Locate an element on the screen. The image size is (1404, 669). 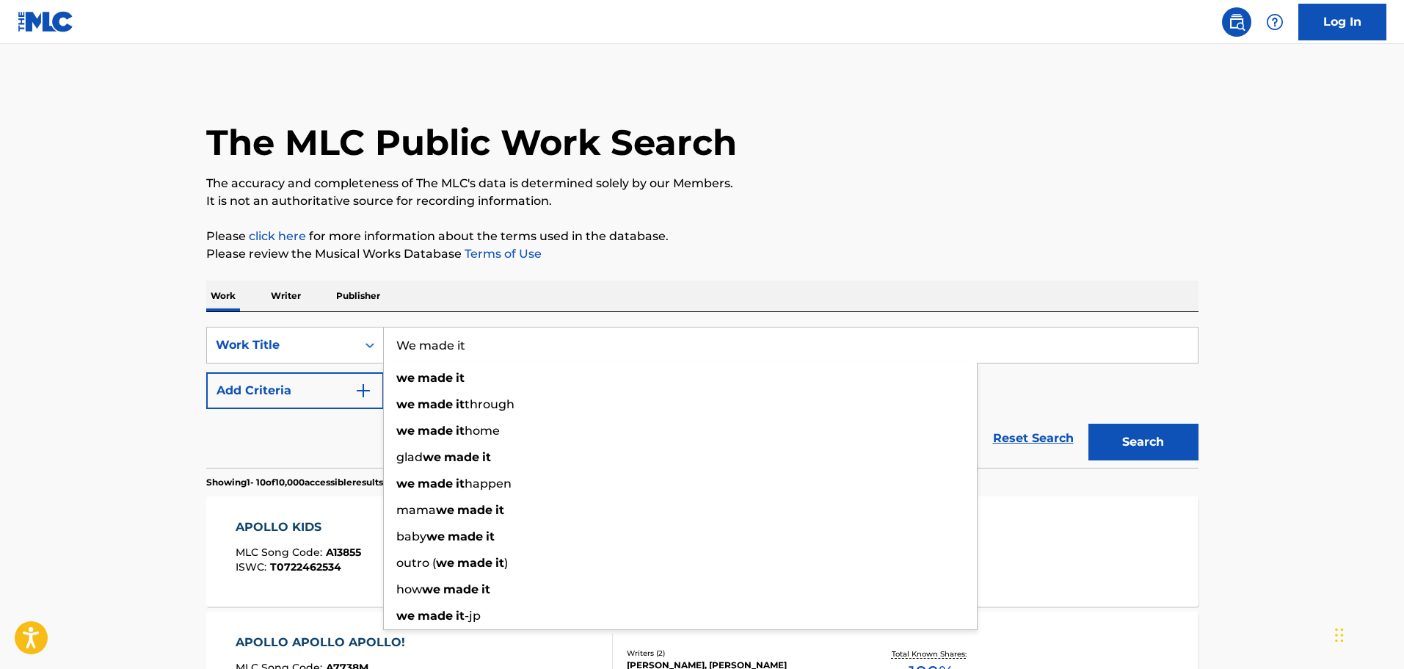
span: outro ( is located at coordinates (416, 562).